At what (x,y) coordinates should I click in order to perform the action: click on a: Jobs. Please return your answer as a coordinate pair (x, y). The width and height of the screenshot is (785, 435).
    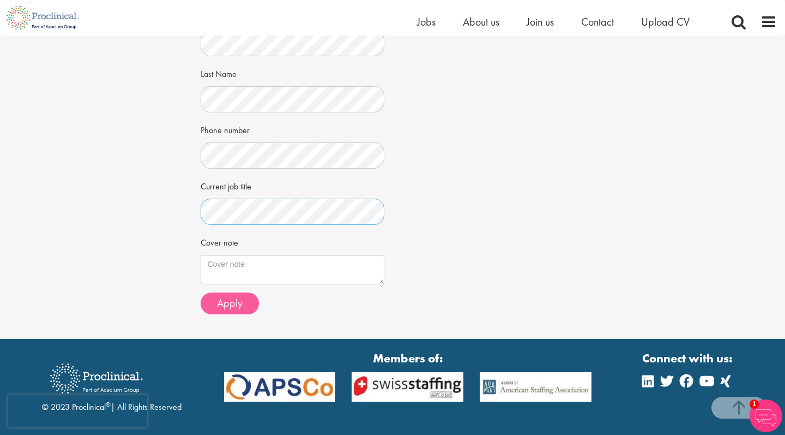
    Looking at the image, I should click on (426, 22).